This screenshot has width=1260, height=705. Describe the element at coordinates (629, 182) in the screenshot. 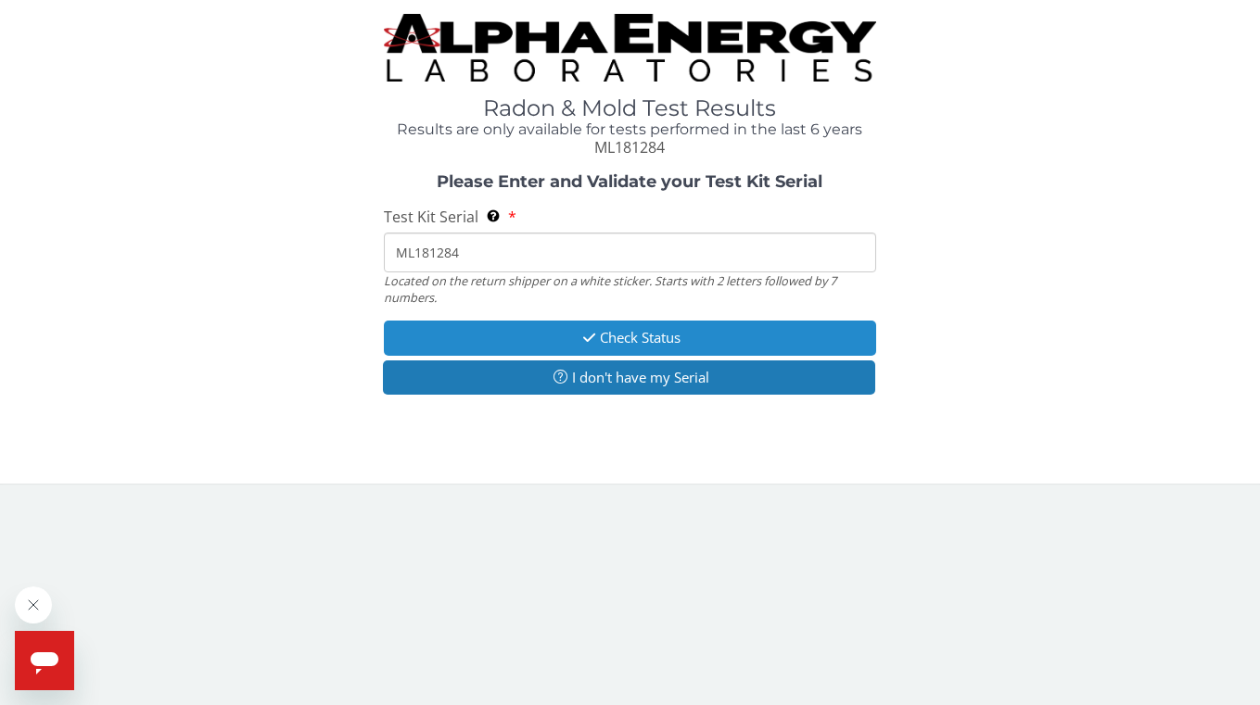

I see `strong: Please Enter and Validate your Test Kit Serial` at that location.